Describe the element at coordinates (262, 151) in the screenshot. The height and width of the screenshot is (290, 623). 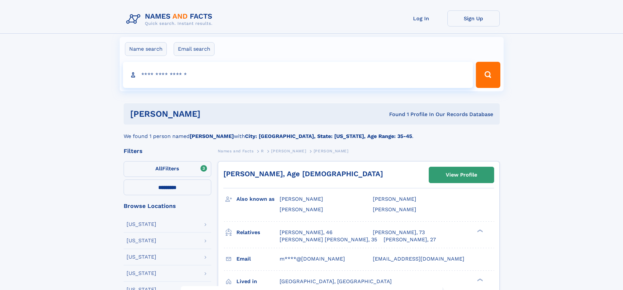
I see `span: R` at that location.